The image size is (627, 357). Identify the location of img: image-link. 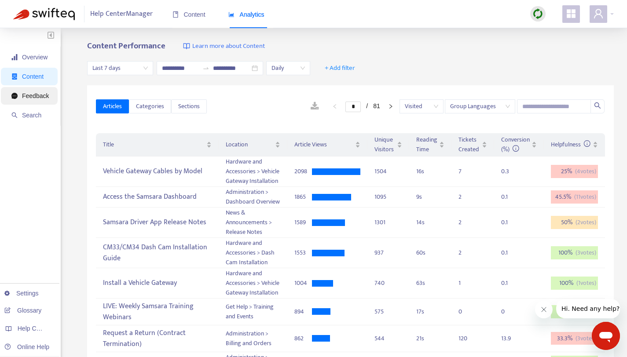
(186, 46).